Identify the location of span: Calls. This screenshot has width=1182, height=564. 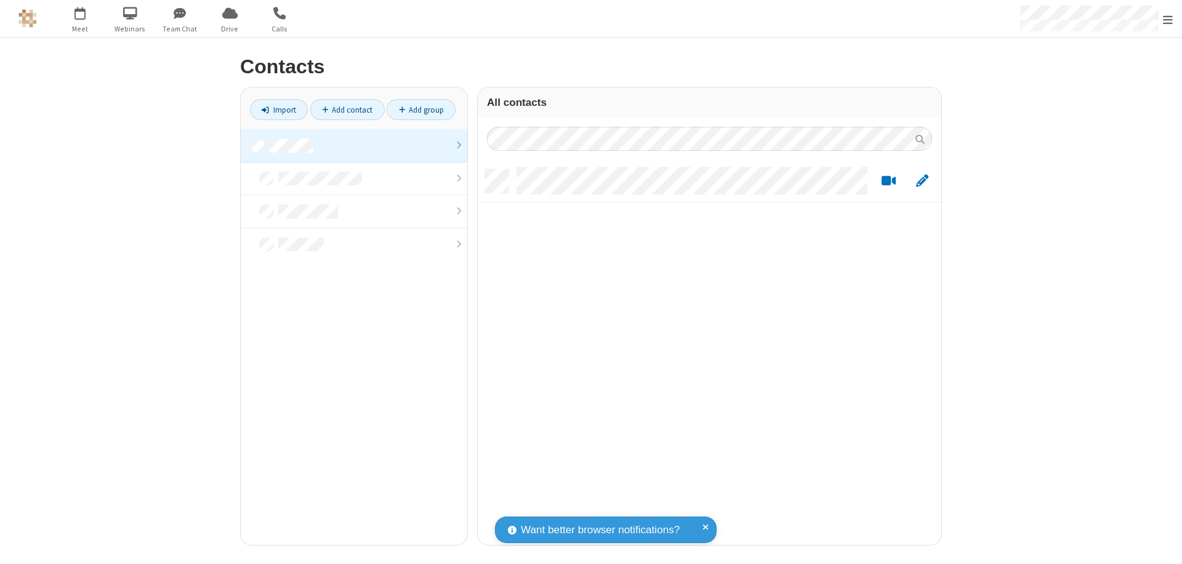
(279, 29).